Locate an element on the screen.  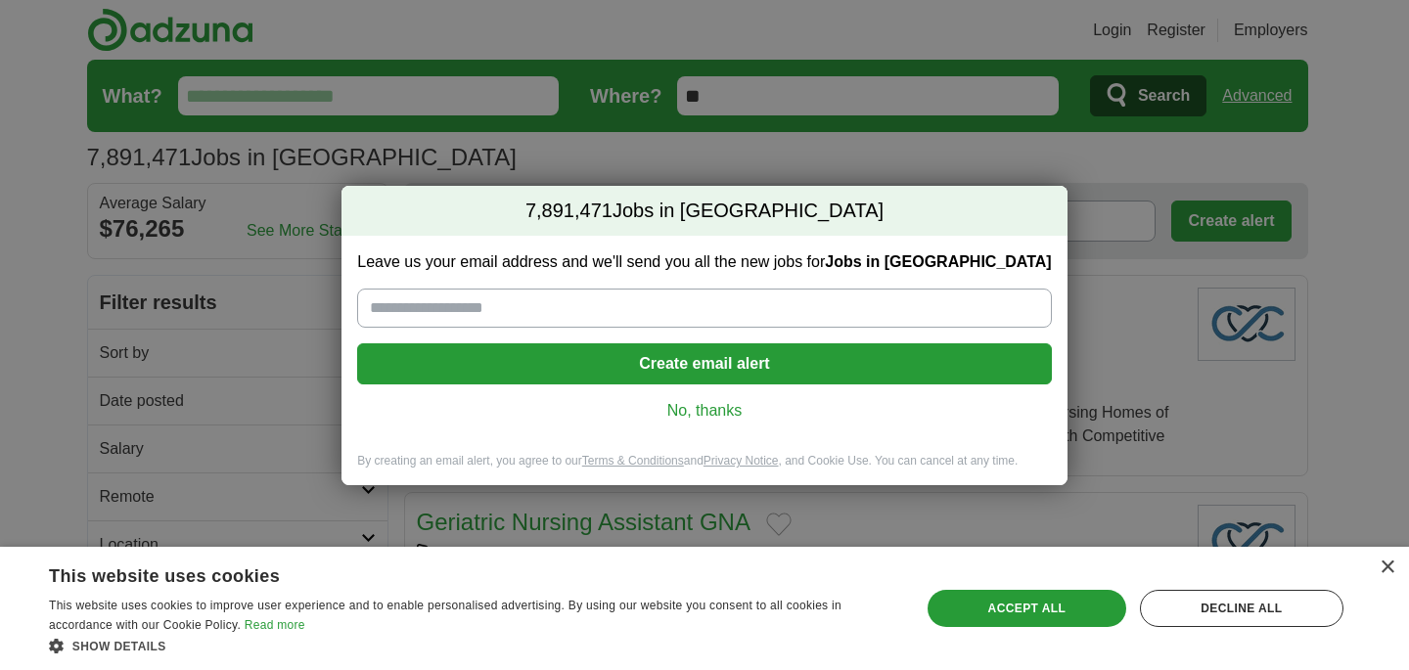
a: Terms & Conditions is located at coordinates (633, 461).